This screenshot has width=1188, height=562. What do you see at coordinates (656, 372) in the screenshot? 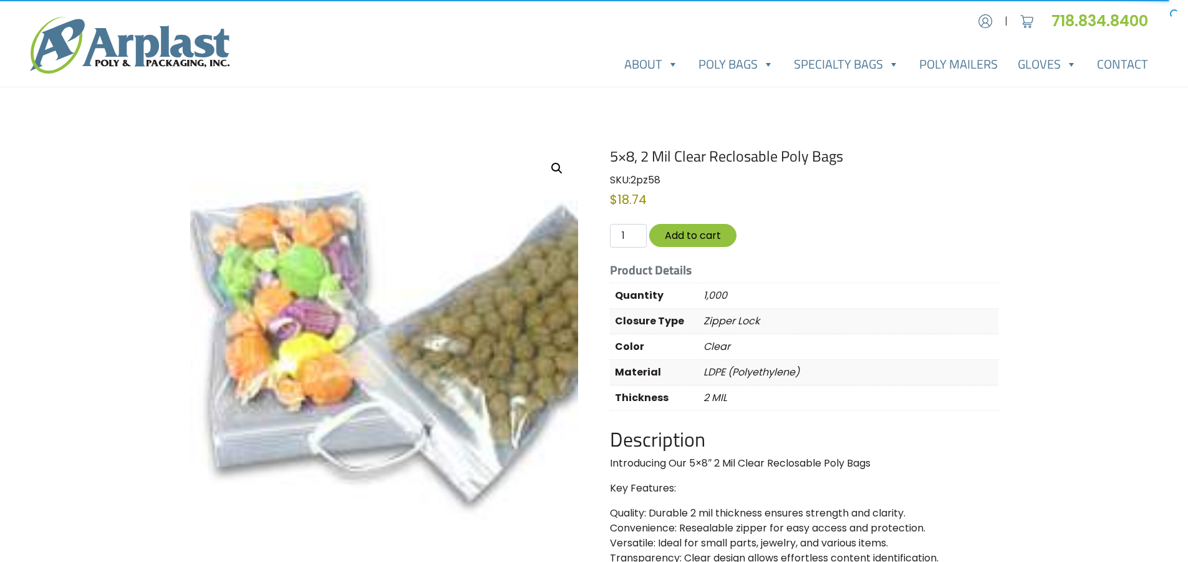
I see `th: Material` at bounding box center [656, 372].